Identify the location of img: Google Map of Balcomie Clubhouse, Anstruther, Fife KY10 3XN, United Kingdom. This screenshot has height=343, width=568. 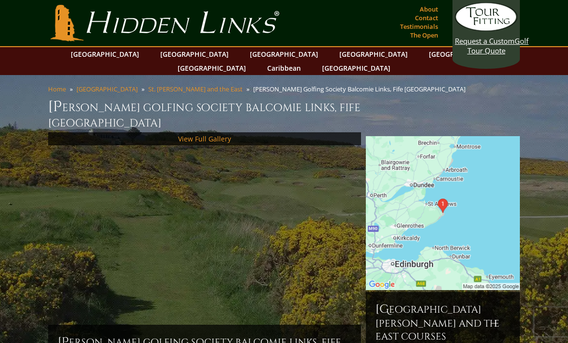
(443, 213).